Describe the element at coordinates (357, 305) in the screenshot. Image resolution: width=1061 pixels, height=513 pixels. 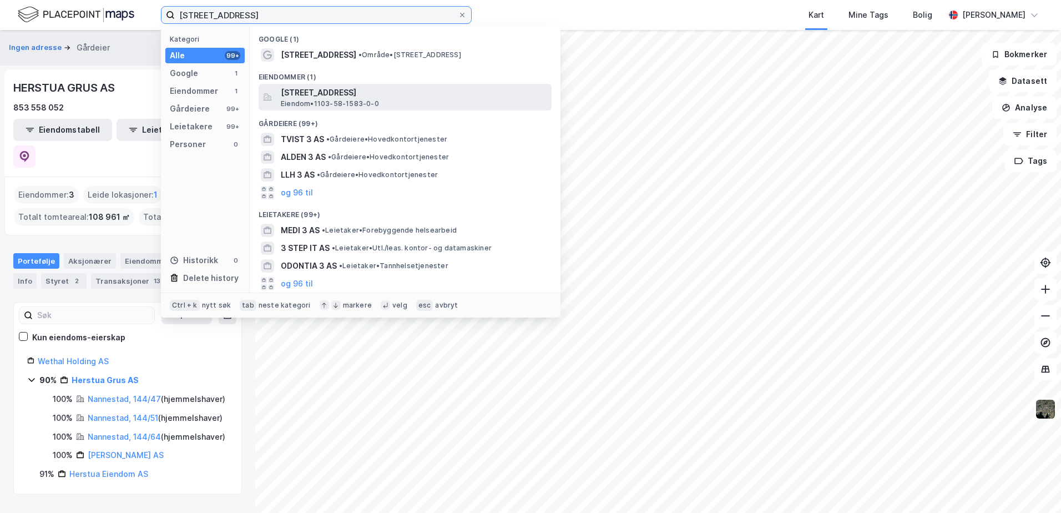
I see `div: markere` at that location.